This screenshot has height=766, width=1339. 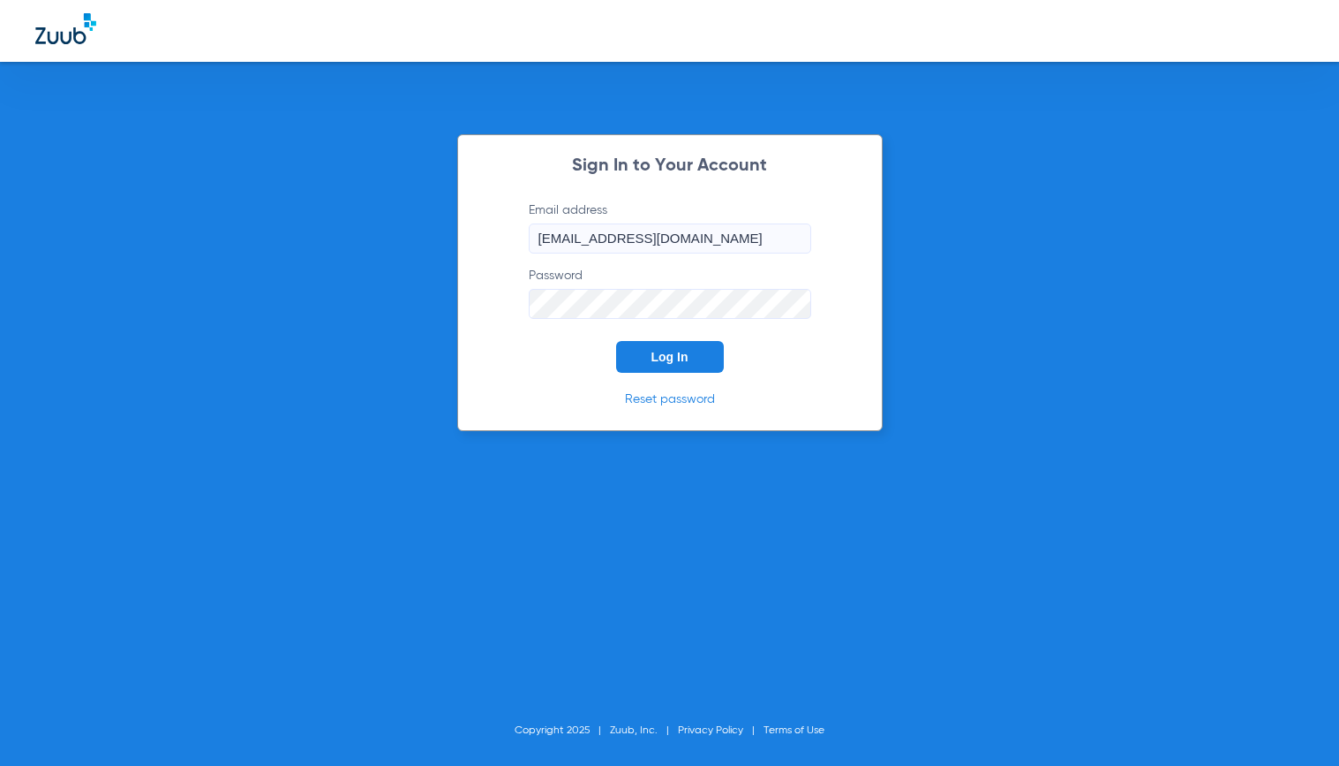 I want to click on input: Email address, so click(x=670, y=238).